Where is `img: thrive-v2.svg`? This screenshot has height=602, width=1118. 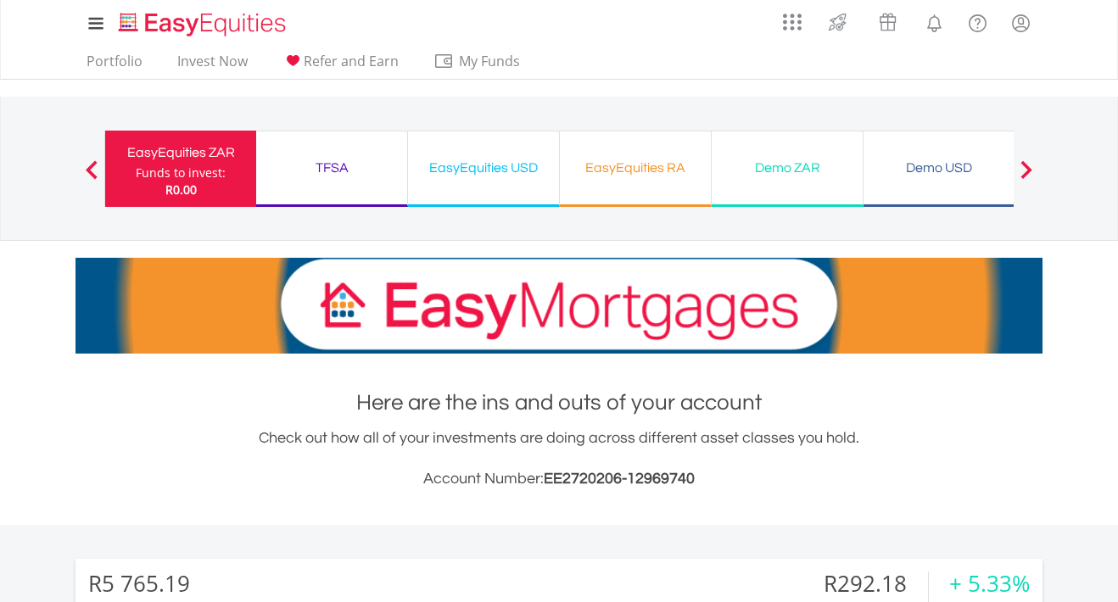
img: thrive-v2.svg is located at coordinates (837, 22).